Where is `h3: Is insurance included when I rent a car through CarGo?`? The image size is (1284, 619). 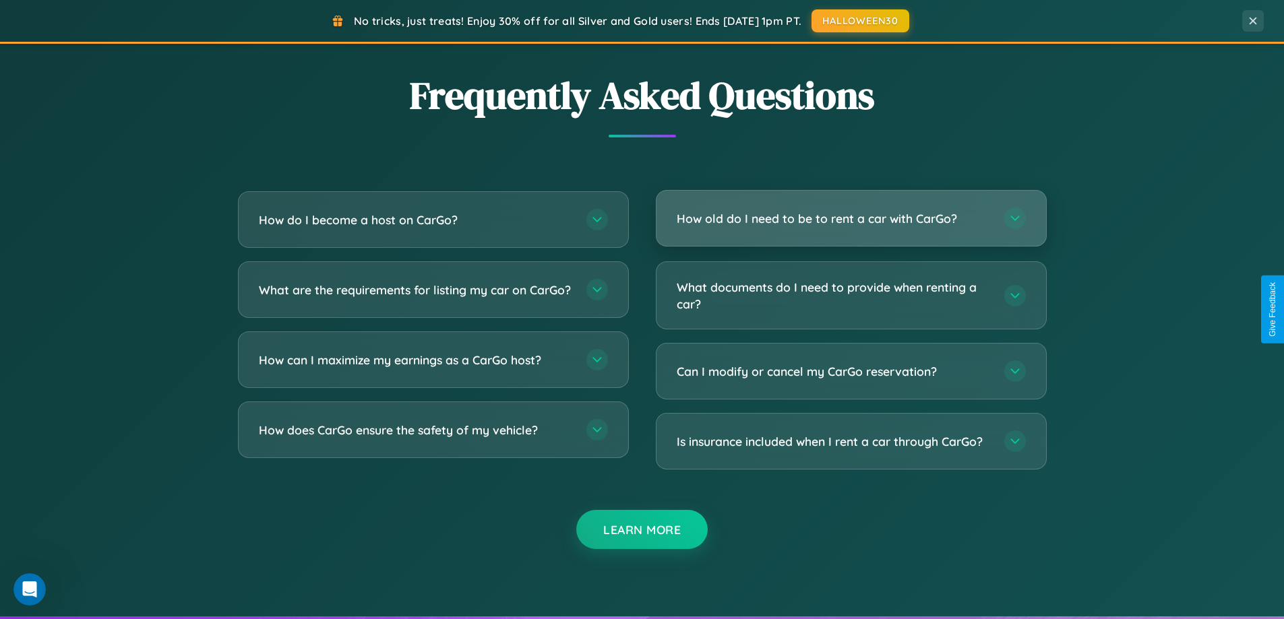 h3: Is insurance included when I rent a car through CarGo? is located at coordinates (834, 442).